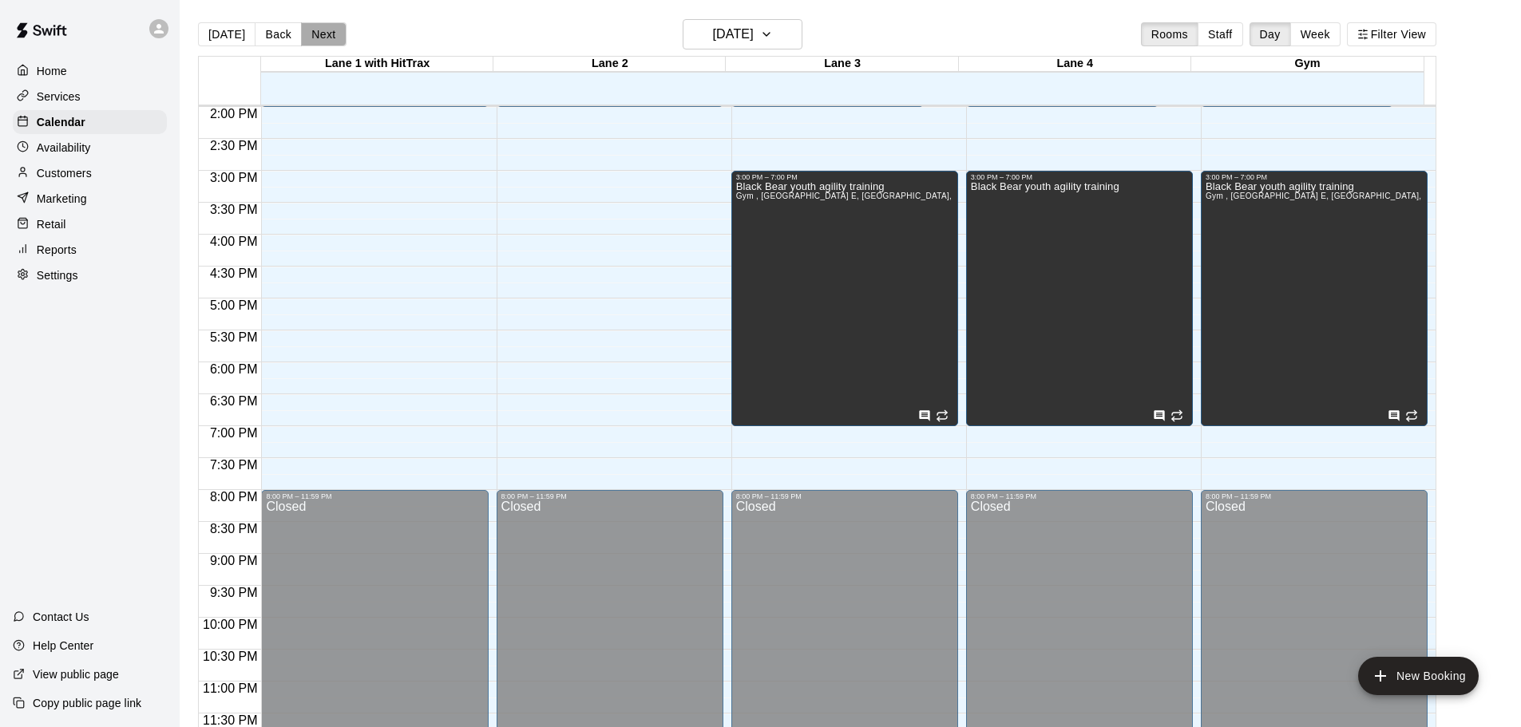 Image resolution: width=1521 pixels, height=727 pixels. What do you see at coordinates (89, 173) in the screenshot?
I see `div: Customers` at bounding box center [89, 173].